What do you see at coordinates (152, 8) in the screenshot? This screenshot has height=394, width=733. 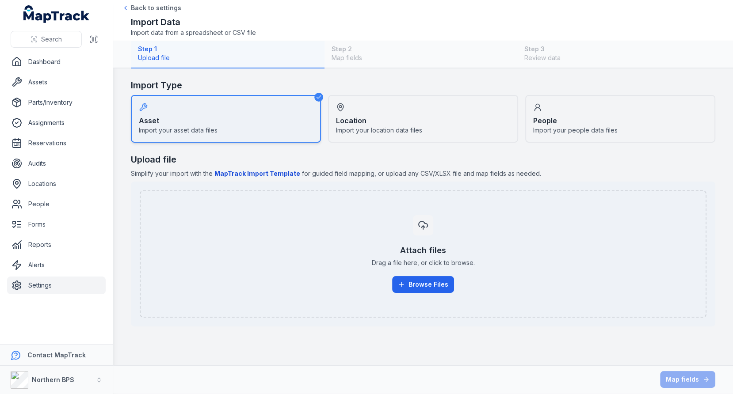 I see `a: Back to settings` at bounding box center [152, 8].